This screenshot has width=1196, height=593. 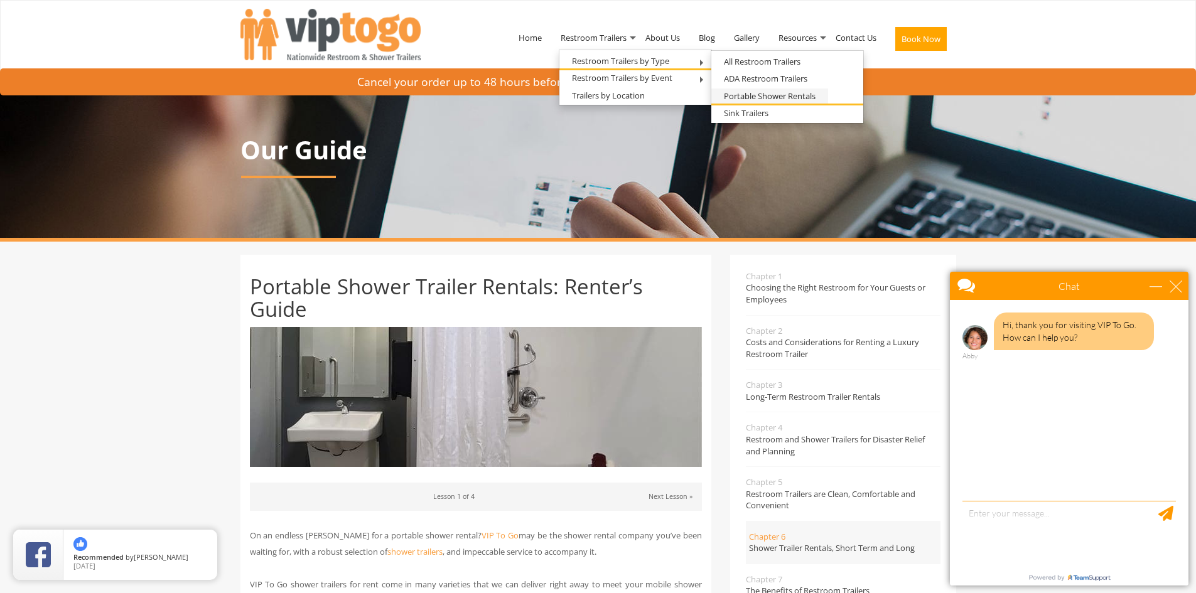 What do you see at coordinates (671, 497) in the screenshot?
I see `a: Next Lesson »` at bounding box center [671, 497].